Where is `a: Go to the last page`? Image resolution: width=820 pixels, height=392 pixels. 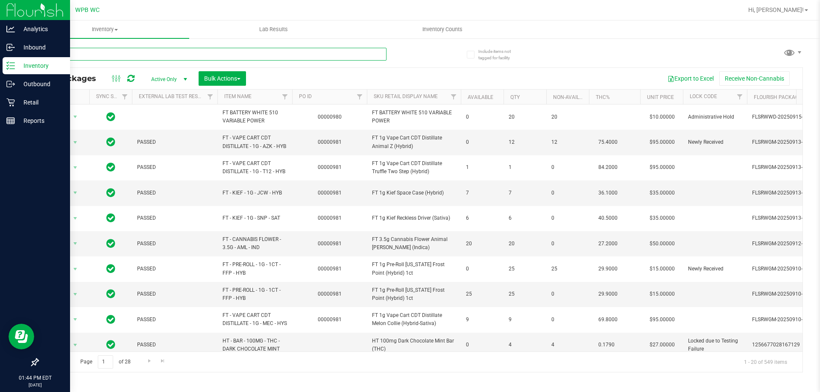 a: Go to the last page is located at coordinates (163, 361).